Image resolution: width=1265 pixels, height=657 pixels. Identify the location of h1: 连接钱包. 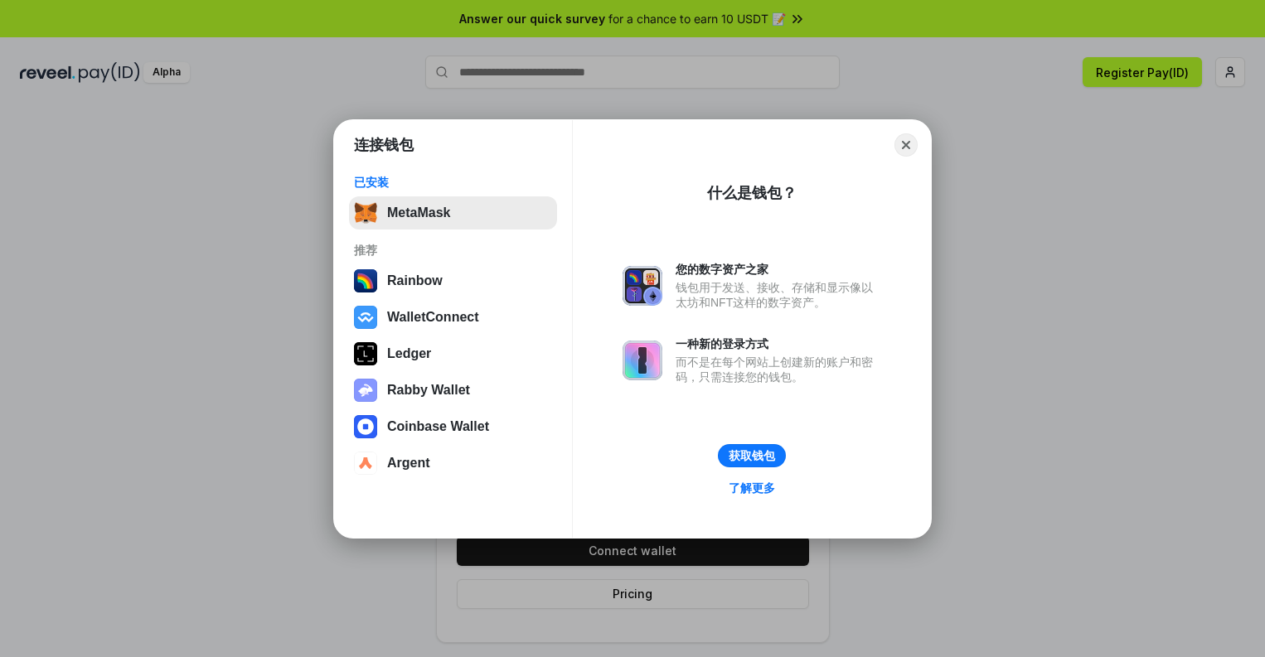
(384, 145).